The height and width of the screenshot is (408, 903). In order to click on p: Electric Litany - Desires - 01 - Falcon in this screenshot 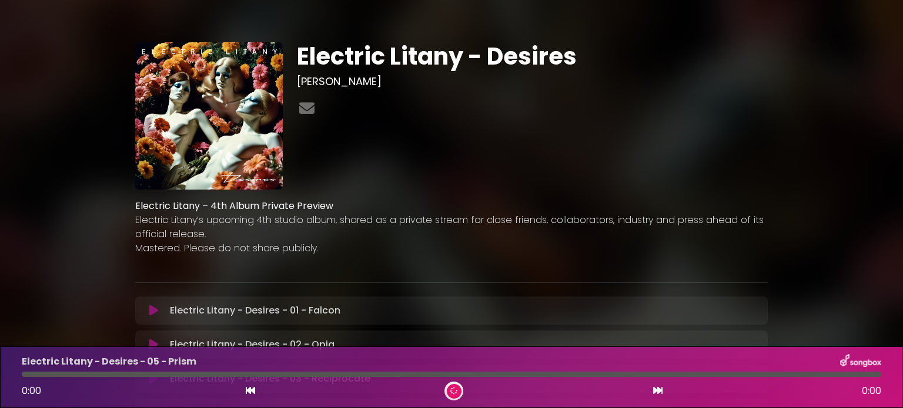, I will do `click(255, 311)`.